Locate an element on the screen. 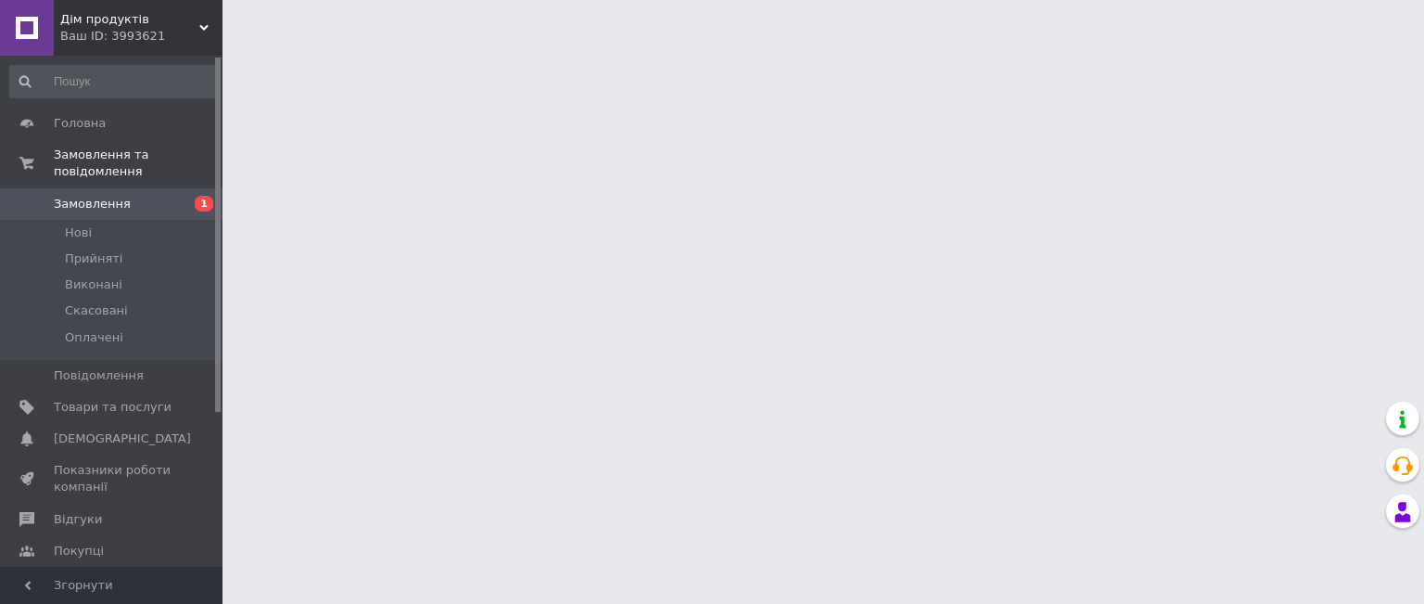 The image size is (1424, 604). span: Повідомлення is located at coordinates (98, 376).